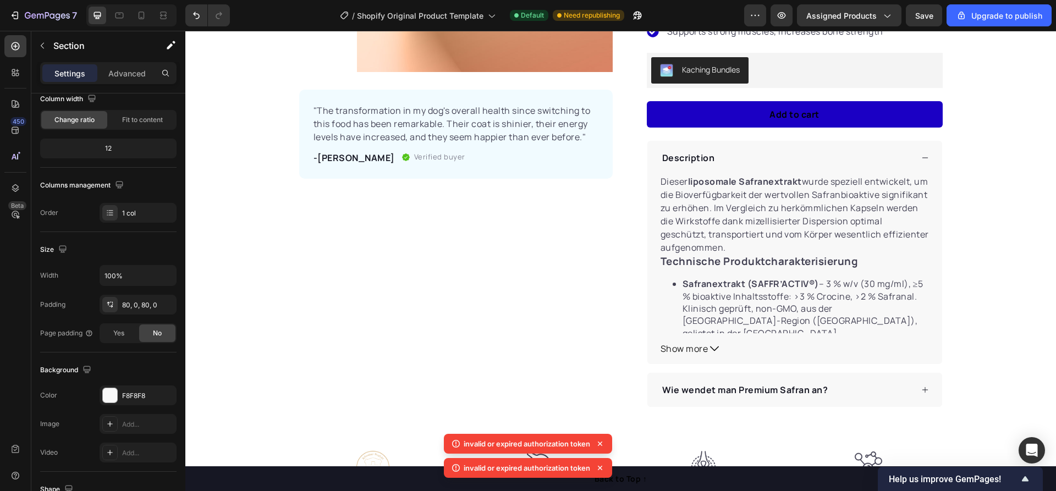 This screenshot has height=491, width=1056. I want to click on p: – 3 % w/v (30 mg/ml), ≥5 % bioaktive Inhaltsstoffe: >3 % Crocine, >2 % Safranal. Klinisch geprüft..., so click(620, 278).